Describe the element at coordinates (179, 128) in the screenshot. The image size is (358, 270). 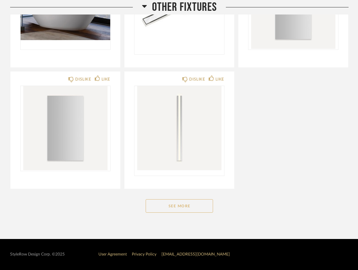
I see `div: 0` at that location.